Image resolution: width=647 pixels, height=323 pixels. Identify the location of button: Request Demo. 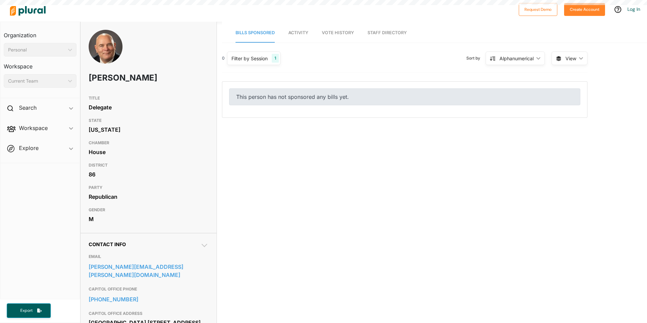
(538, 9).